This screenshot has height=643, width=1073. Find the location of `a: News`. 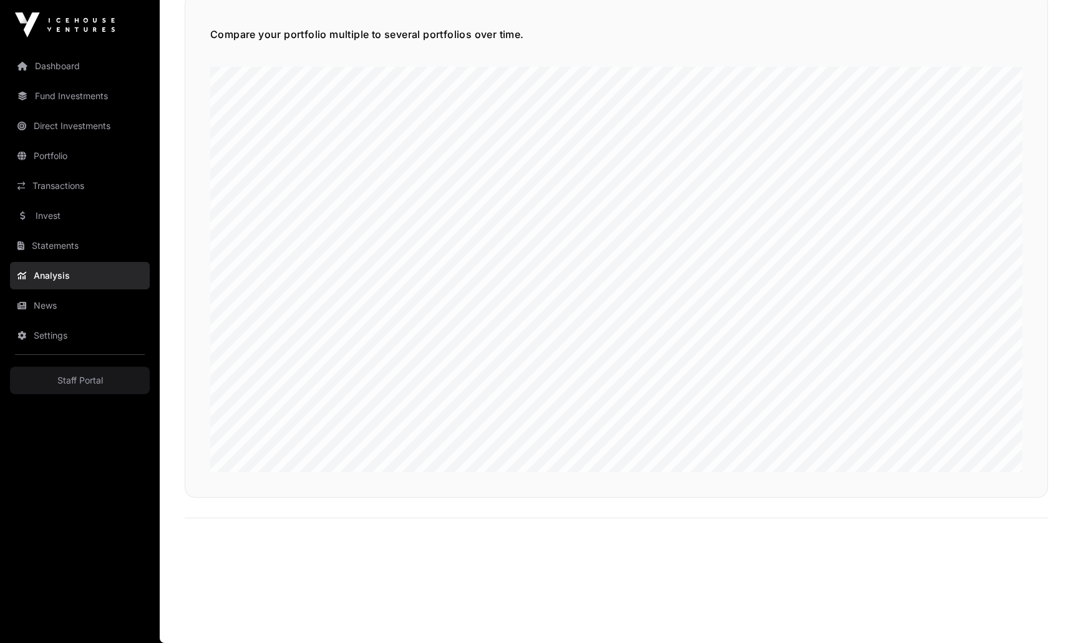

a: News is located at coordinates (80, 306).